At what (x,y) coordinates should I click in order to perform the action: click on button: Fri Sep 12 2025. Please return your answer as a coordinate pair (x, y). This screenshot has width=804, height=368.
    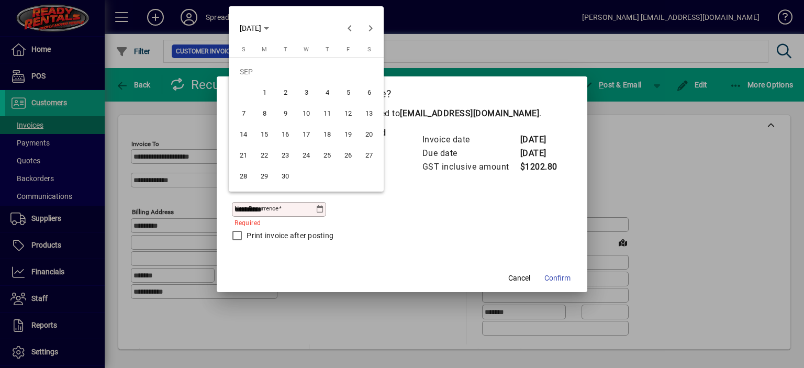
    Looking at the image, I should click on (348, 114).